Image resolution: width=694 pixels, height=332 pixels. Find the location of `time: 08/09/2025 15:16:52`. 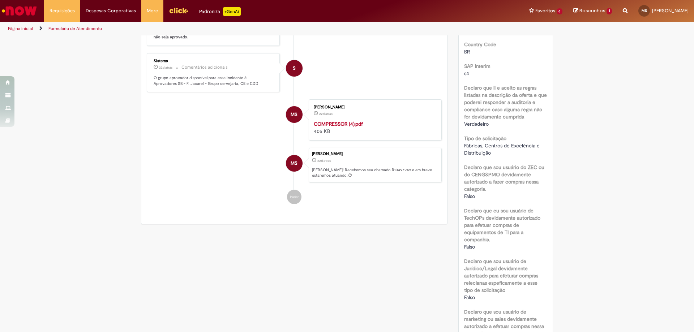

time: 08/09/2025 15:16:52 is located at coordinates (326, 114).